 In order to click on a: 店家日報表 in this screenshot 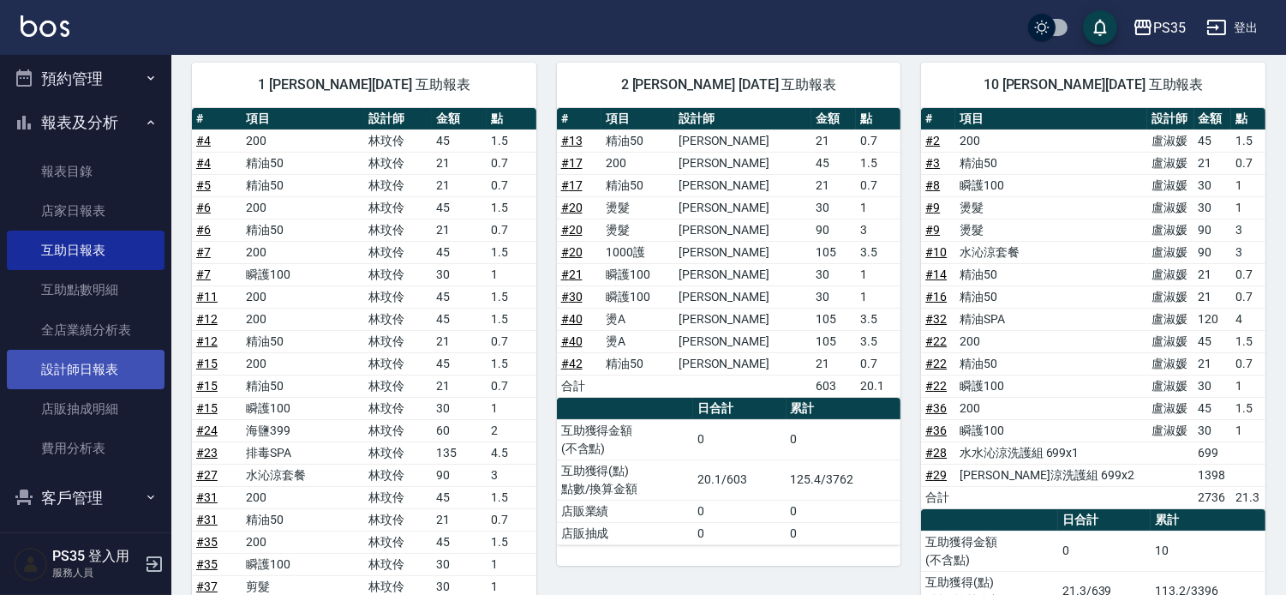, I will do `click(86, 211)`.